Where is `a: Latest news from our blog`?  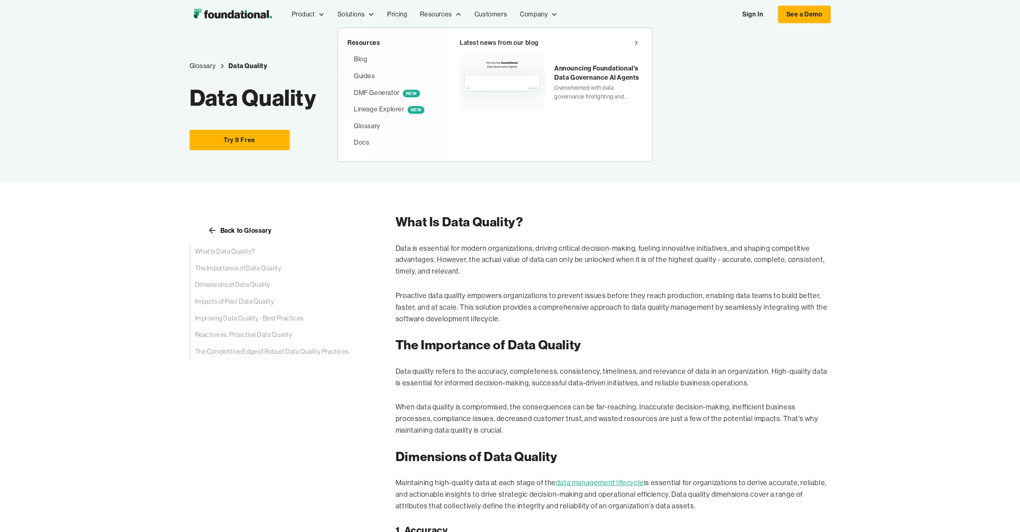
a: Latest news from our blog is located at coordinates (549, 43).